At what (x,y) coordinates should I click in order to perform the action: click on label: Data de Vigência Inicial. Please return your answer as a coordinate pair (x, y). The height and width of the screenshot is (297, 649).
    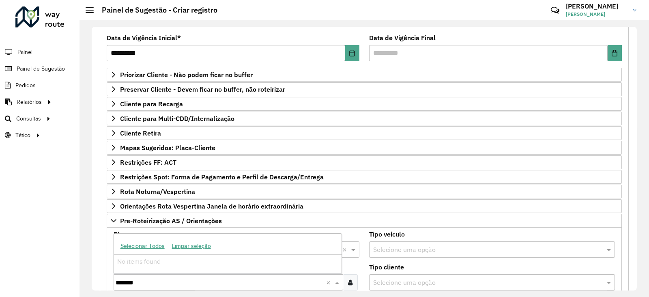
    Looking at the image, I should click on (144, 38).